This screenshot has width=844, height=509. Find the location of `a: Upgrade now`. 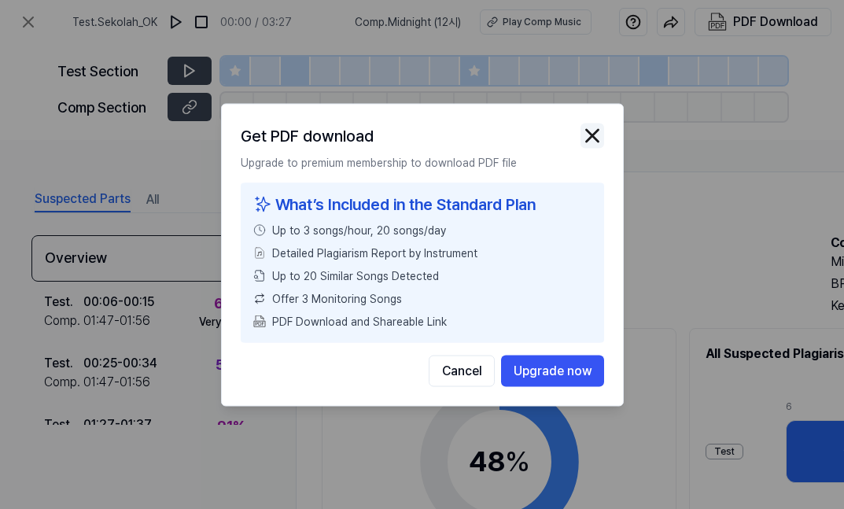

a: Upgrade now is located at coordinates (552, 370).